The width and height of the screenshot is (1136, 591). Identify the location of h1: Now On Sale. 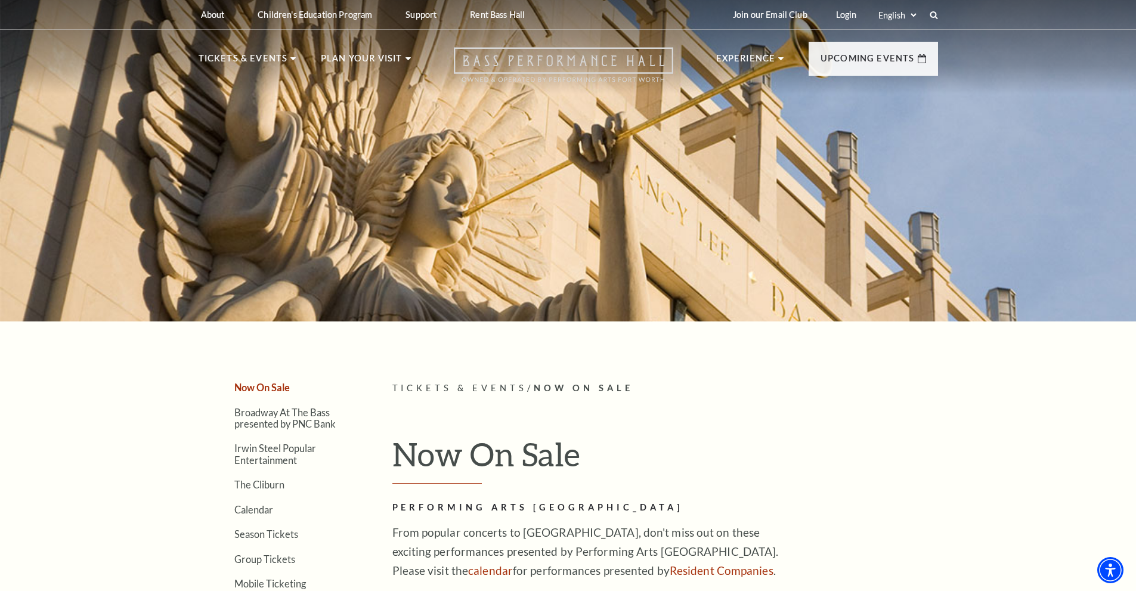
(665, 459).